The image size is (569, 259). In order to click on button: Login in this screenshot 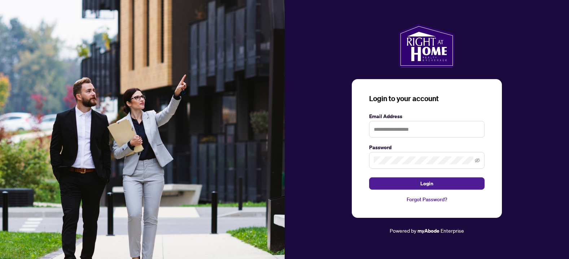, I will do `click(427, 183)`.